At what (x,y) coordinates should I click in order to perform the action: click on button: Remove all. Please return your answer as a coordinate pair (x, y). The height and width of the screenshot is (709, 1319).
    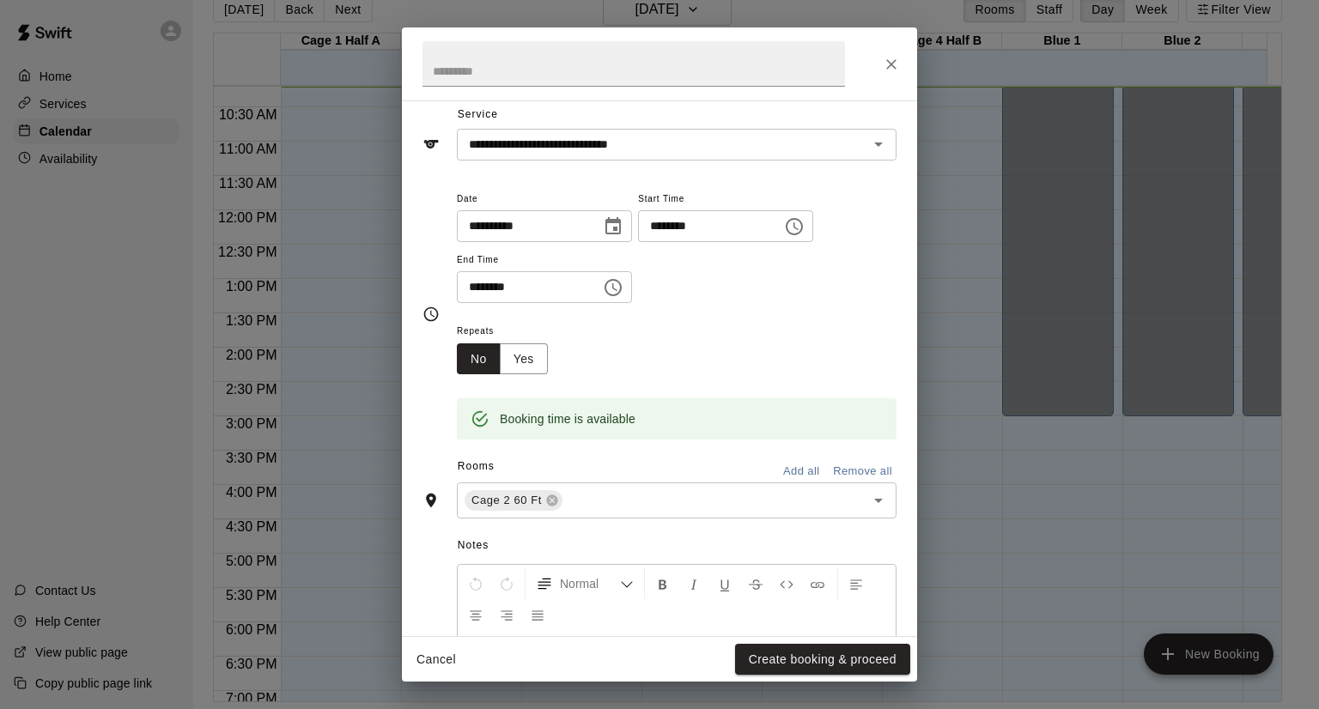
    Looking at the image, I should click on (862, 471).